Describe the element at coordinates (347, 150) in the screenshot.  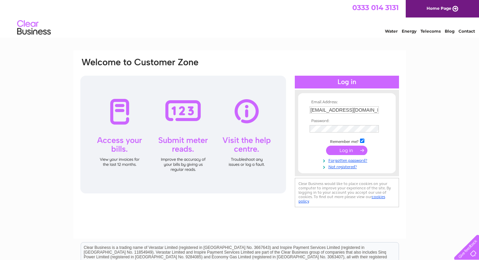
I see `input: Submit` at that location.